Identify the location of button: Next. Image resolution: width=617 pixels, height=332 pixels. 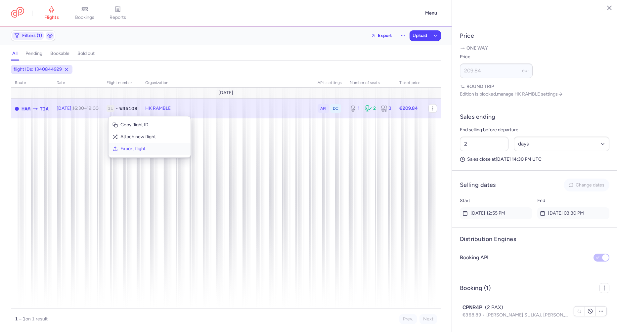
(428, 319).